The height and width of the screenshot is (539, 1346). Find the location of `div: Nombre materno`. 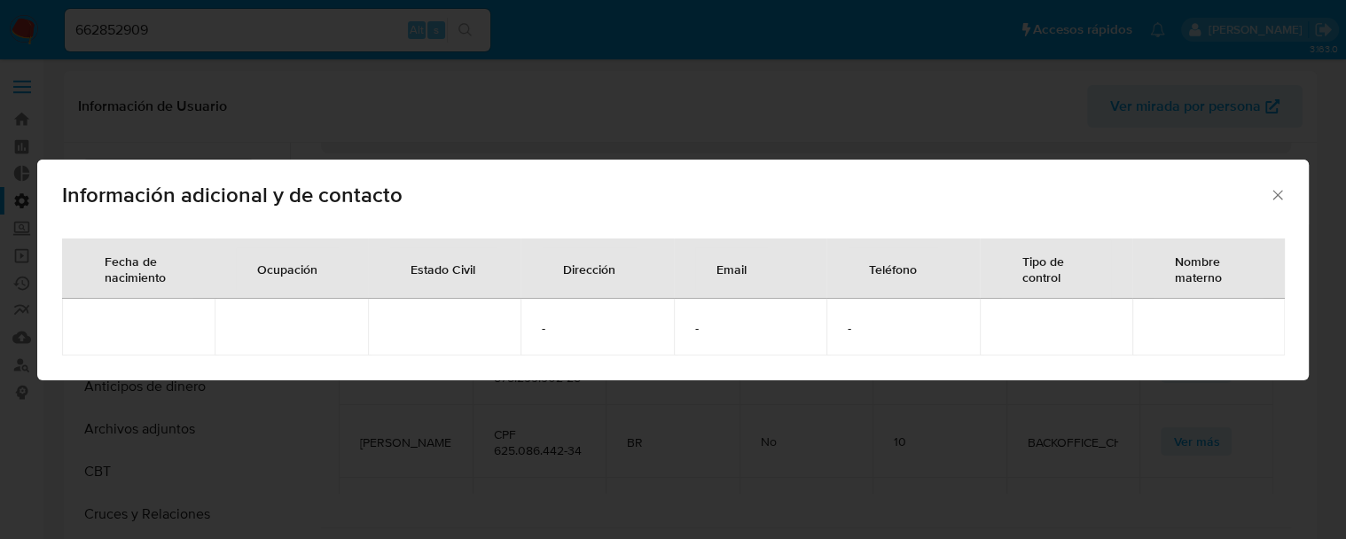

div: Nombre materno is located at coordinates (1208, 269).